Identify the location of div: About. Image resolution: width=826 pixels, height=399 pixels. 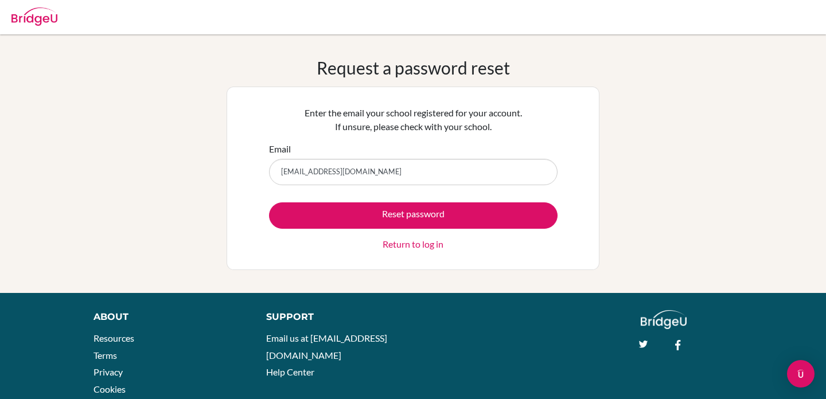
(167, 317).